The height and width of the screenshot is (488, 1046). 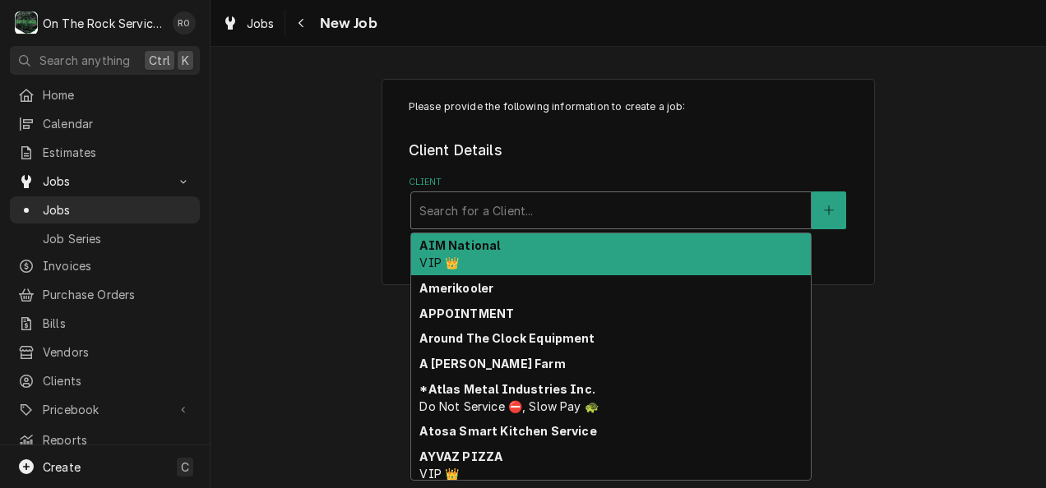 I want to click on span: Create, so click(x=62, y=467).